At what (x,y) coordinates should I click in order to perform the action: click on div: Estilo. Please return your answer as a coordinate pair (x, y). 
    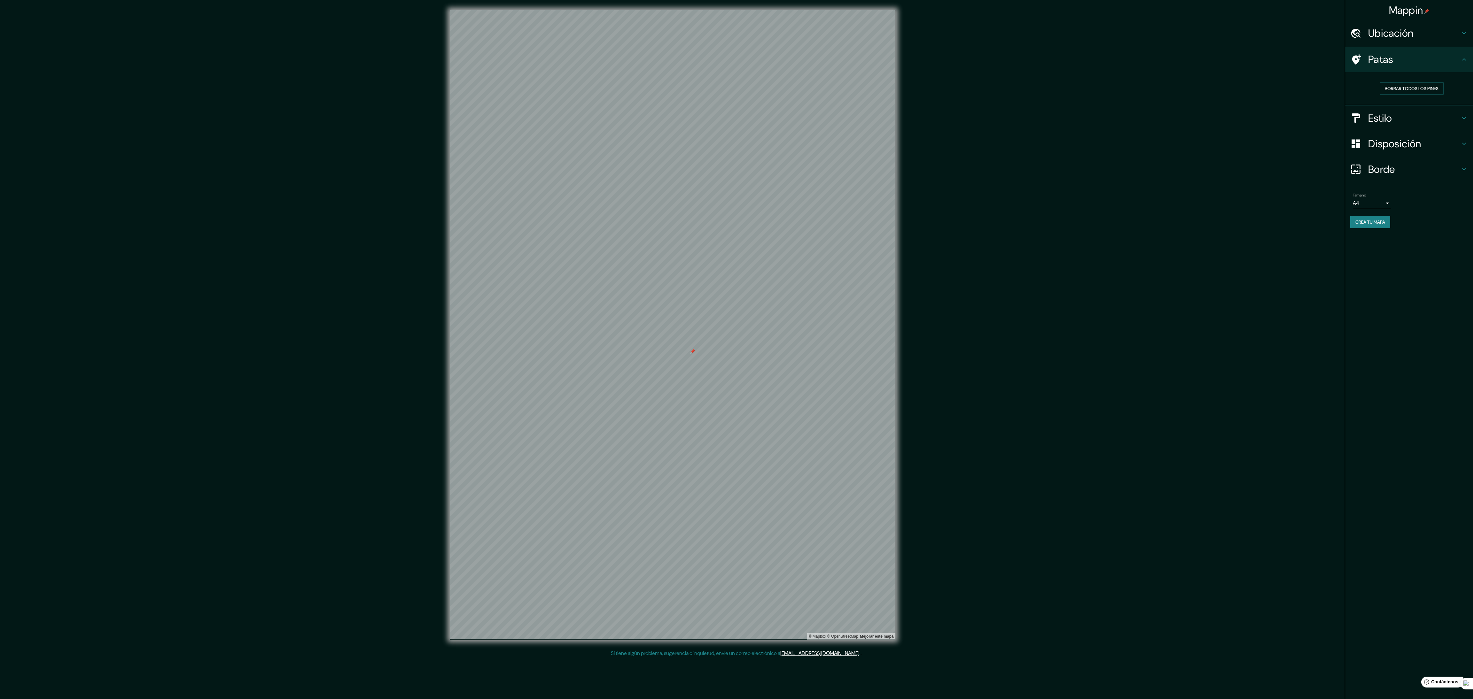
    Looking at the image, I should click on (1409, 118).